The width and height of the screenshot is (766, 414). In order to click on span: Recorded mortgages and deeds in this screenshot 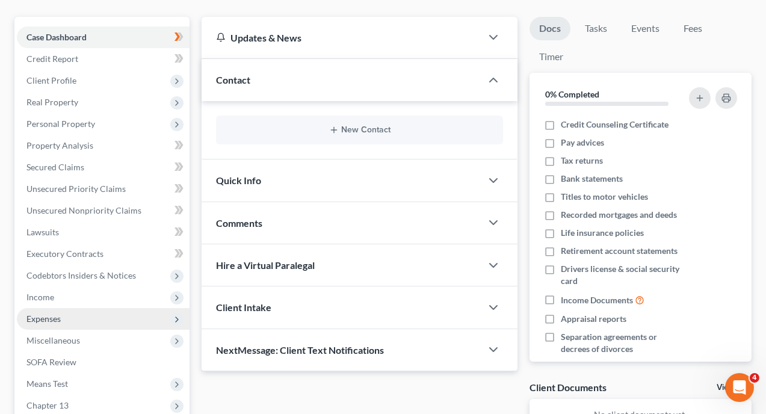, I will do `click(618, 215)`.